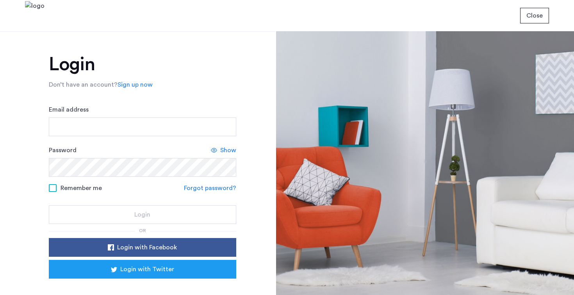 This screenshot has width=574, height=295. Describe the element at coordinates (535, 16) in the screenshot. I see `span: Close` at that location.